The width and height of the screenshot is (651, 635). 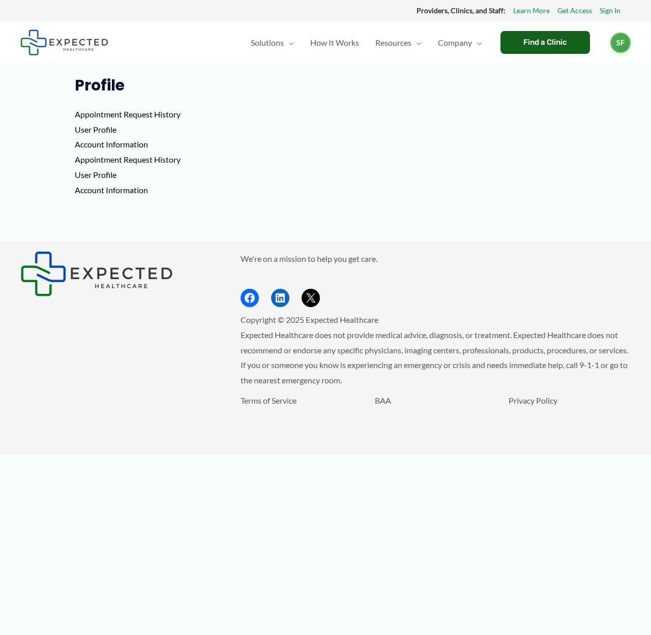 I want to click on span: Company, so click(x=455, y=43).